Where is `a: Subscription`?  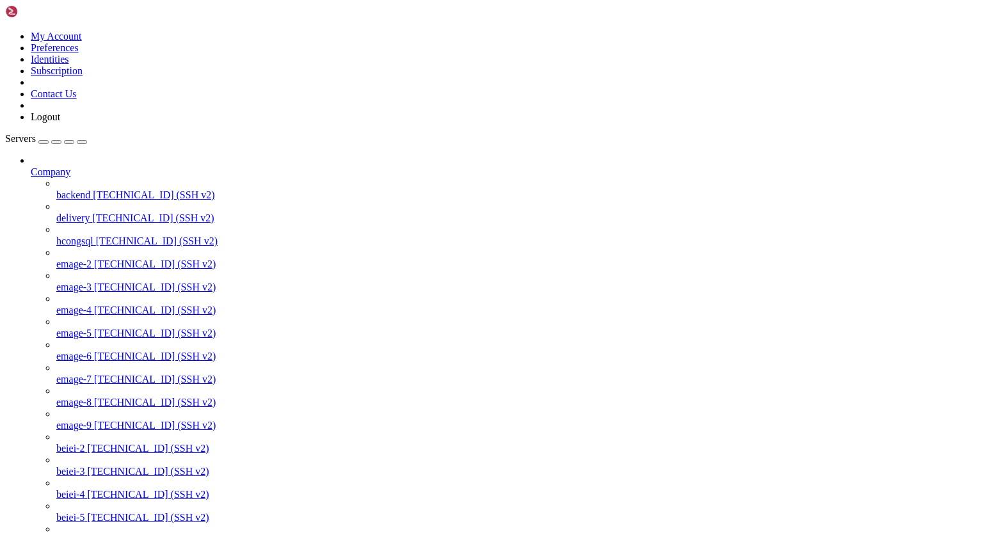
a: Subscription is located at coordinates (56, 70).